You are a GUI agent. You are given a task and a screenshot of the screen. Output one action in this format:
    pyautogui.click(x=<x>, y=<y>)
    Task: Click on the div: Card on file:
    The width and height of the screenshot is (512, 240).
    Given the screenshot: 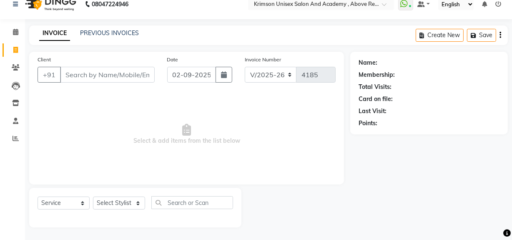 What is the action you would take?
    pyautogui.click(x=376, y=99)
    